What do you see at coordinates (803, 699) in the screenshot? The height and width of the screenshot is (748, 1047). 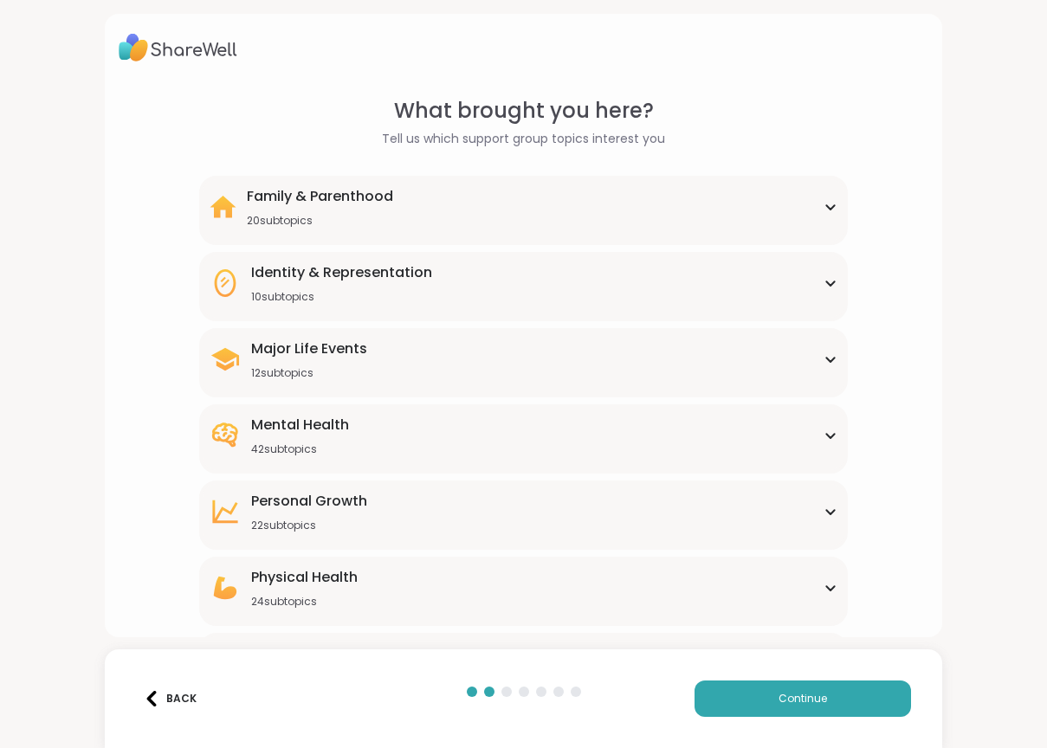 I see `span: Continue` at bounding box center [803, 699].